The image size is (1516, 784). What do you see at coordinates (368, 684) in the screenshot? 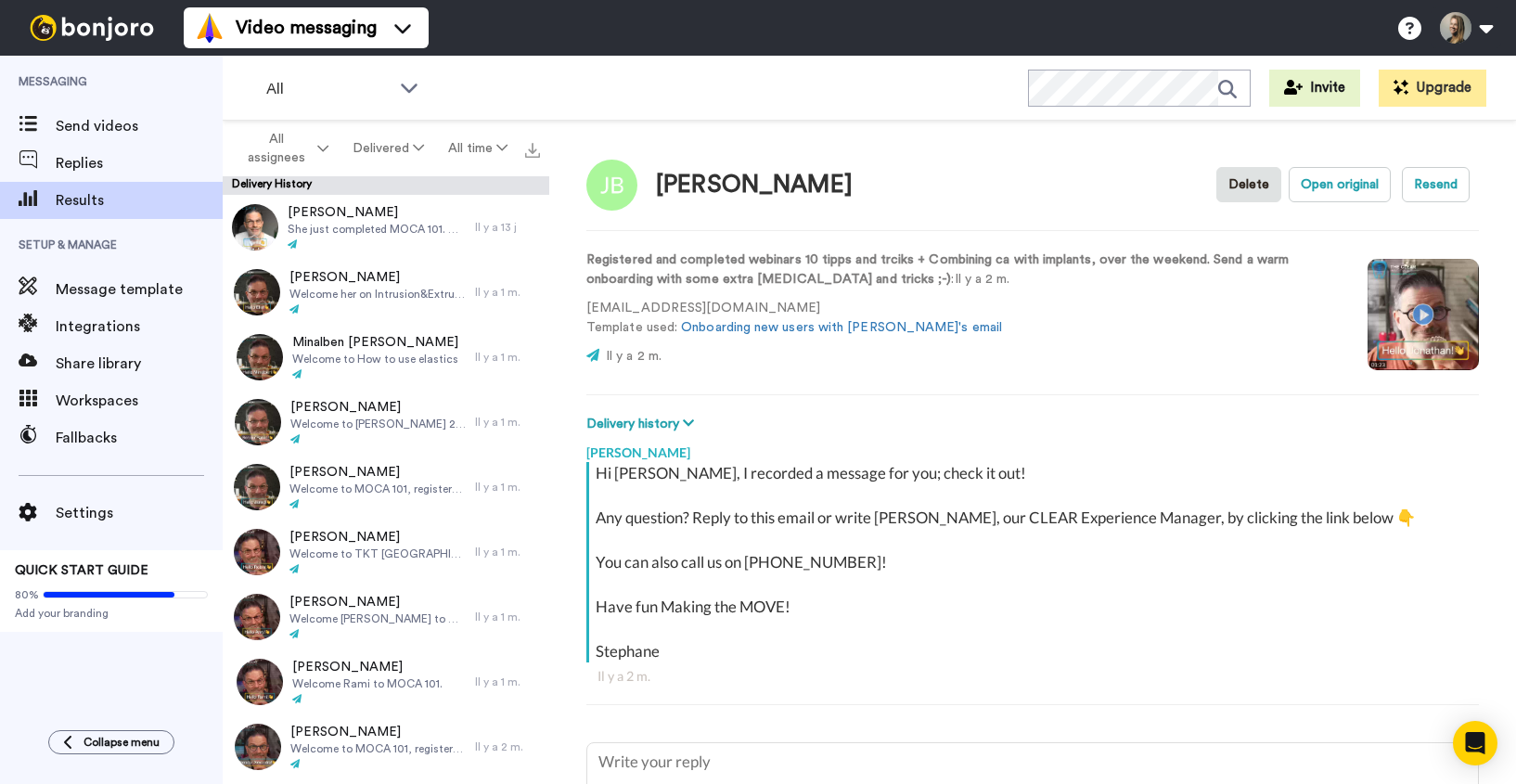
I see `span: Welcome Rami to MOCA 101.` at bounding box center [368, 684].